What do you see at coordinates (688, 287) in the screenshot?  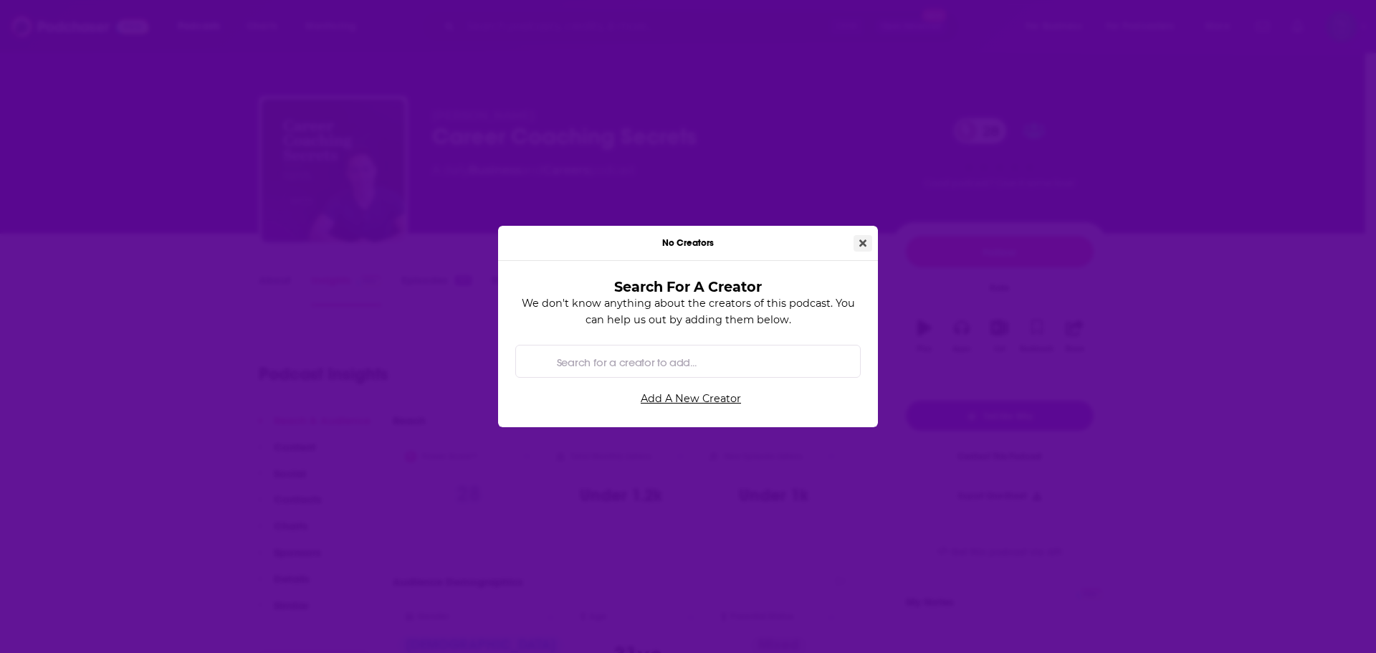 I see `h3: Search For A Creator` at bounding box center [688, 287].